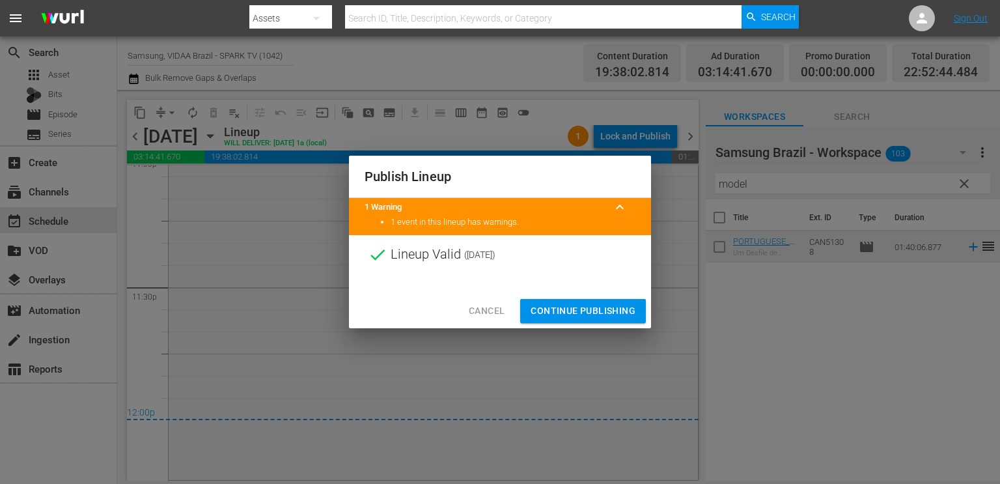  I want to click on button: keyboard_arrow_up, so click(620, 207).